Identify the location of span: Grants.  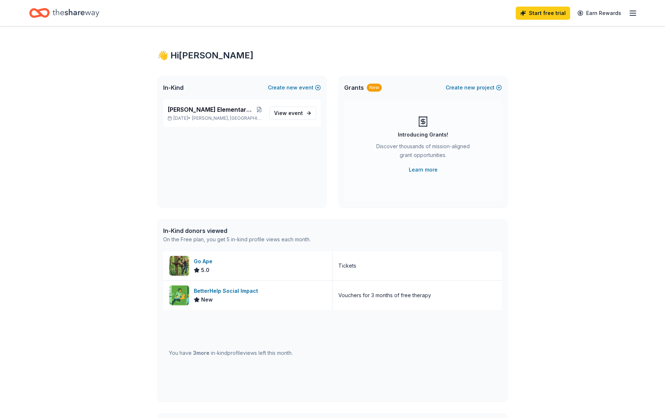
(354, 88).